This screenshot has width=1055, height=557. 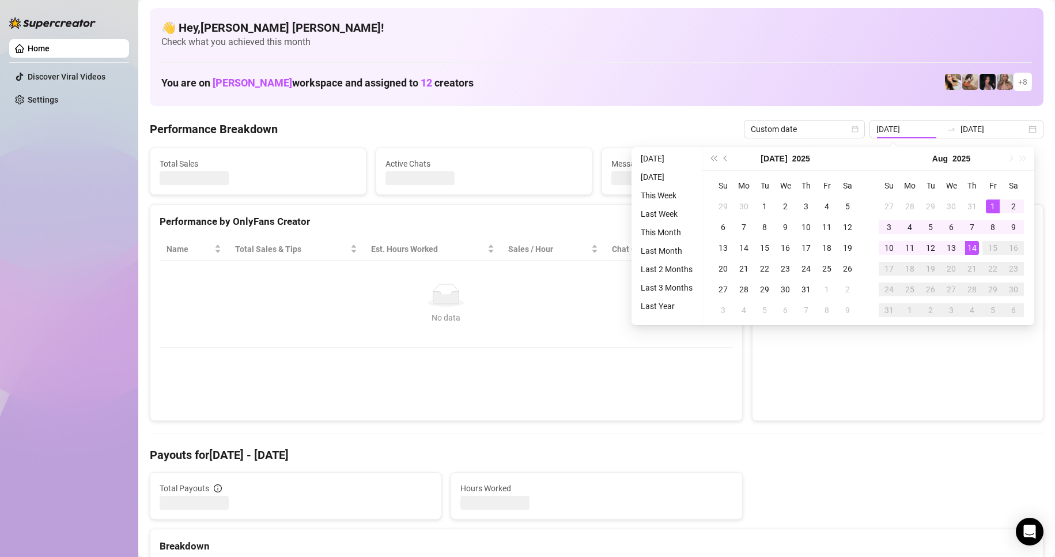 I want to click on span: Chat Conversion, so click(x=664, y=249).